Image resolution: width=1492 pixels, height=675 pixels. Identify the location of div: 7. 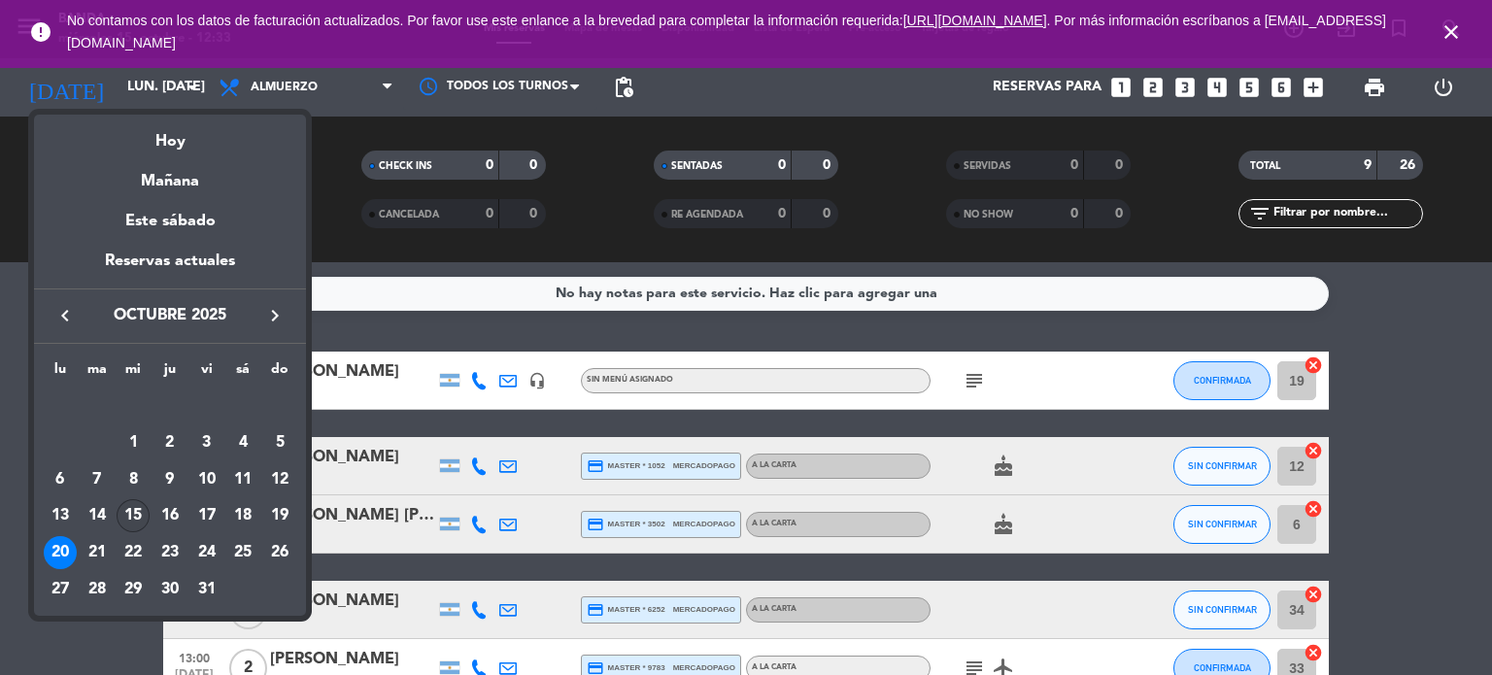
(97, 480).